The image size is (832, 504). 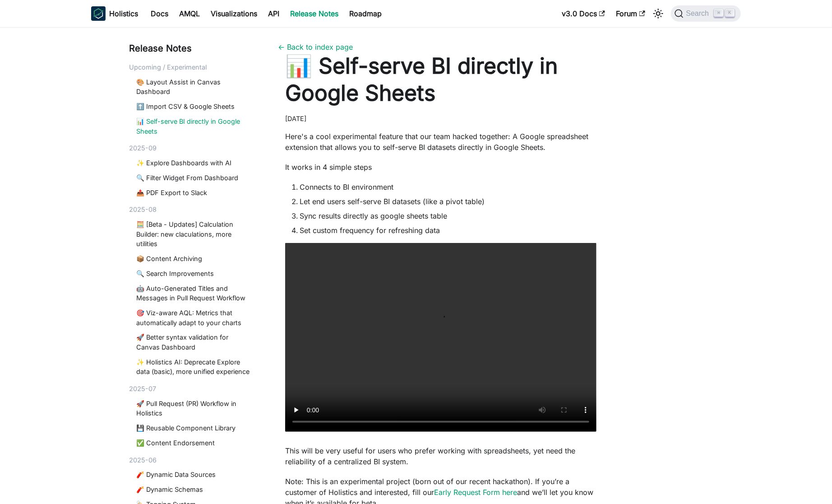 What do you see at coordinates (195, 474) in the screenshot?
I see `a: 🧨 Dynamic Data Sources` at bounding box center [195, 474].